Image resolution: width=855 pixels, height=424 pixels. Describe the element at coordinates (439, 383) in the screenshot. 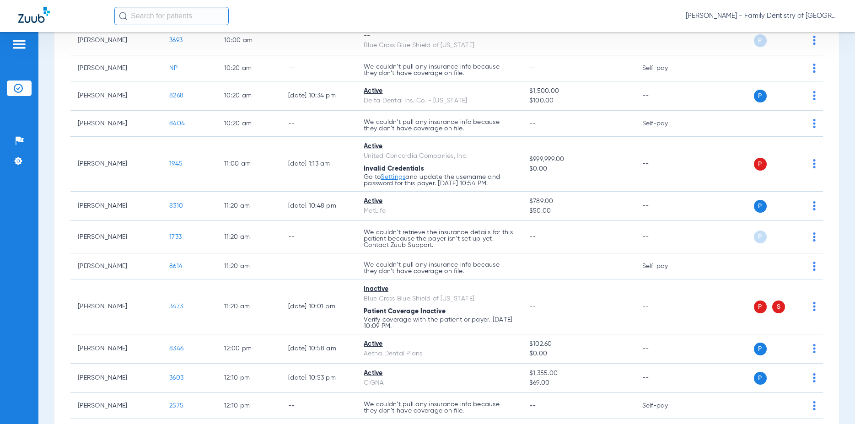

I see `div: CIGNA` at that location.